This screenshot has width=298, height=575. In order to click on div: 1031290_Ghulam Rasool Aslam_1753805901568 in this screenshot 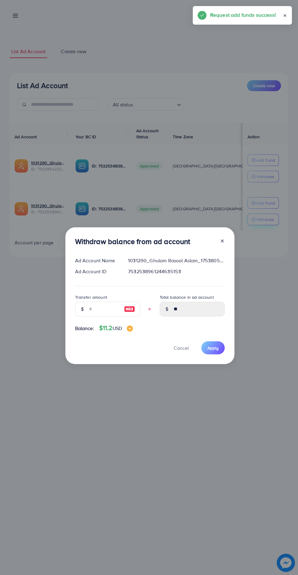, I will do `click(176, 261)`.